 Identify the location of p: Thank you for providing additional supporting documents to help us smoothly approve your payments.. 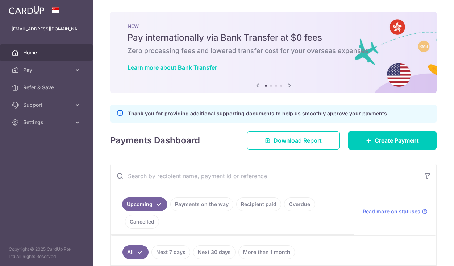
(258, 113).